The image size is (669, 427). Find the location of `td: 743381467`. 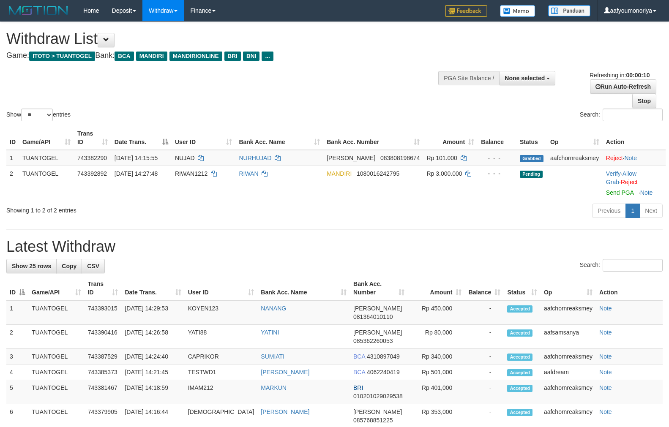

td: 743381467 is located at coordinates (103, 392).